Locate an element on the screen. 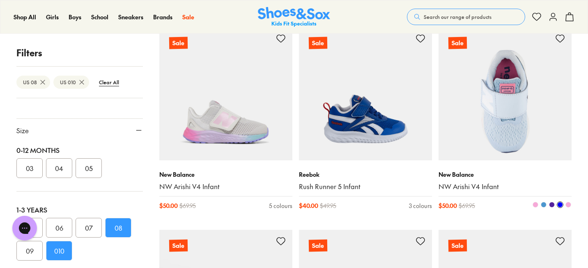 This screenshot has width=588, height=268. button: 03 is located at coordinates (30, 168).